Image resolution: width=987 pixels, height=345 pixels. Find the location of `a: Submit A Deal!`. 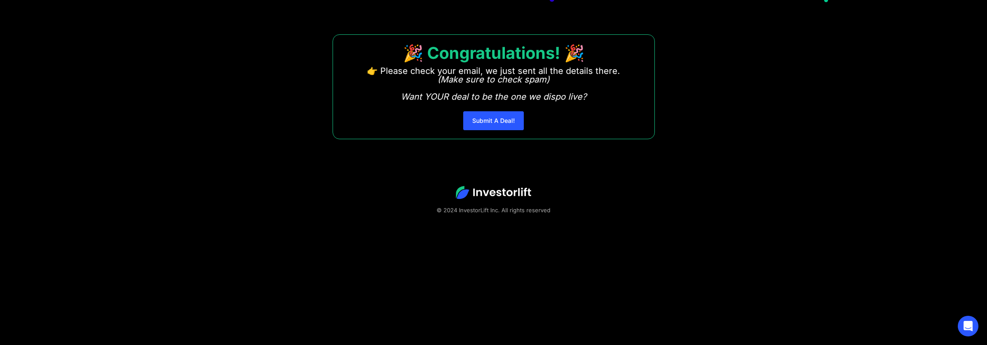

a: Submit A Deal! is located at coordinates (493, 121).